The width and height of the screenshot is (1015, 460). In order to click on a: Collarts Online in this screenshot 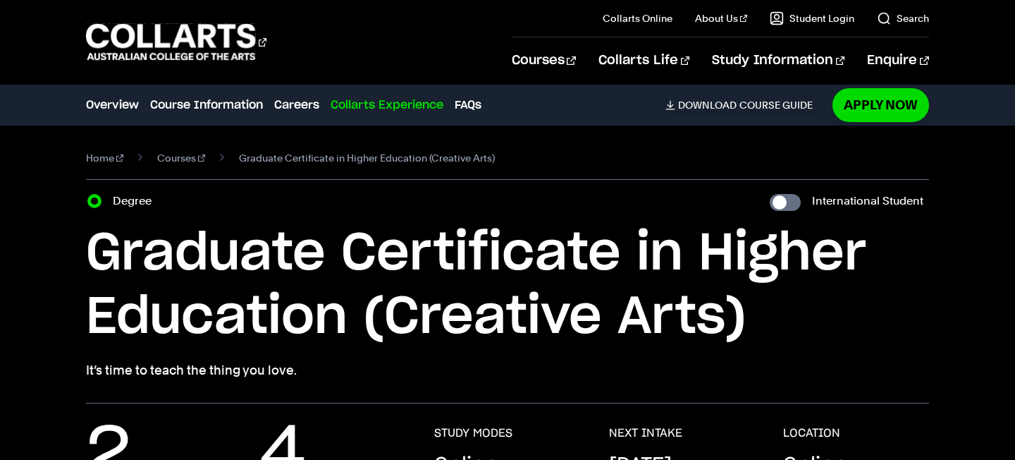, I will do `click(637, 18)`.